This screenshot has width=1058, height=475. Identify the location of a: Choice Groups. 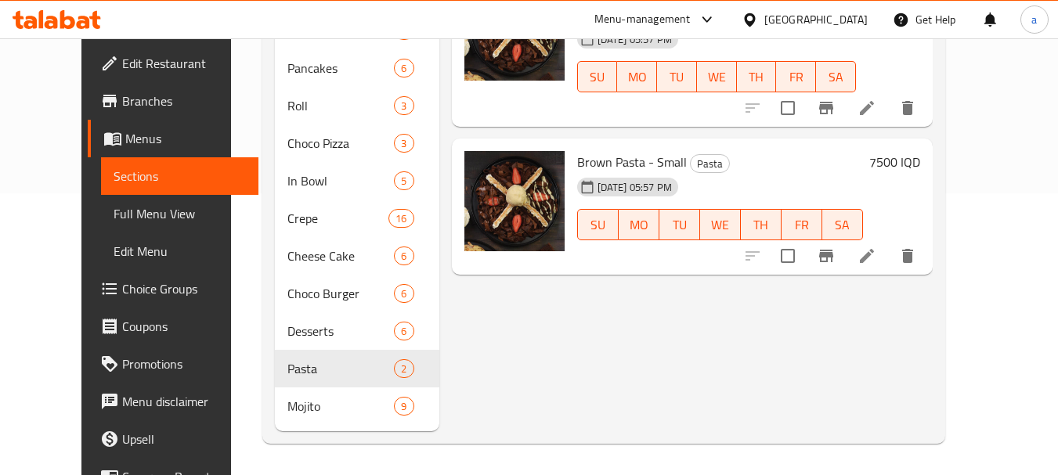
(173, 289).